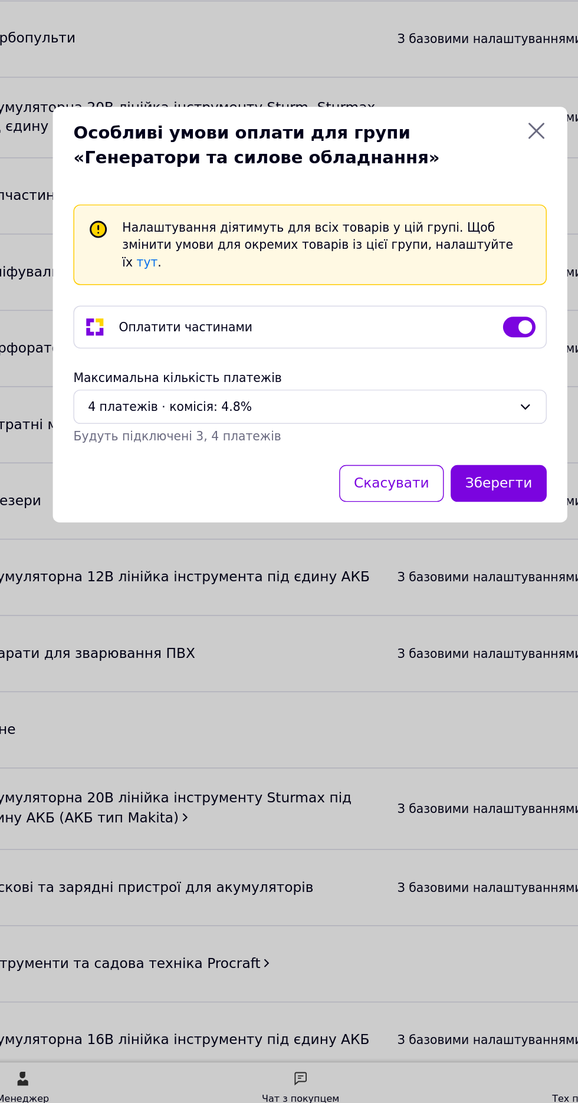 Image resolution: width=578 pixels, height=1103 pixels. What do you see at coordinates (285, 560) in the screenshot?
I see `div: Оплатити частинами` at bounding box center [285, 560].